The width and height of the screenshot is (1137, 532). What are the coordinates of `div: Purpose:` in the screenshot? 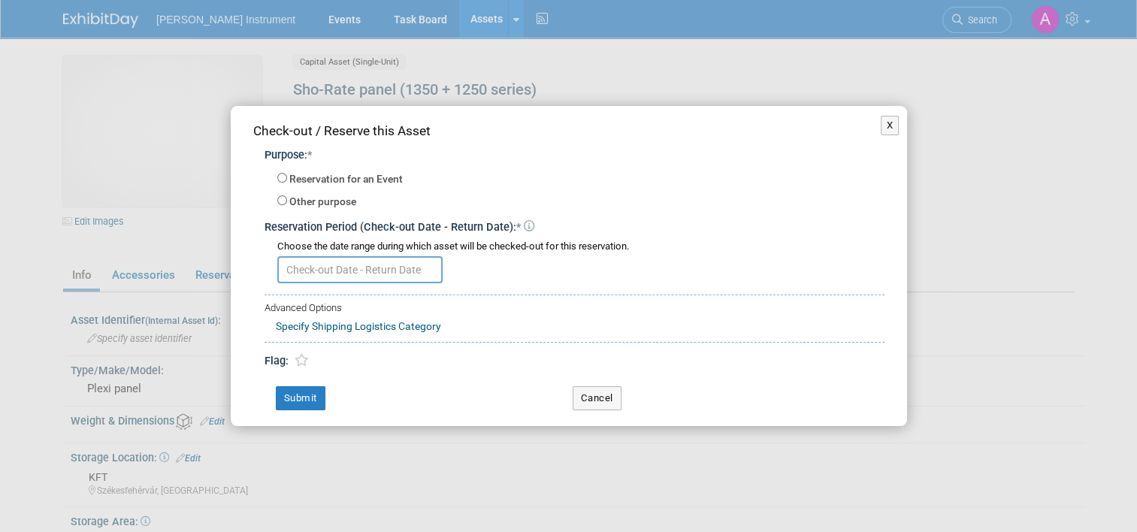 It's located at (574, 156).